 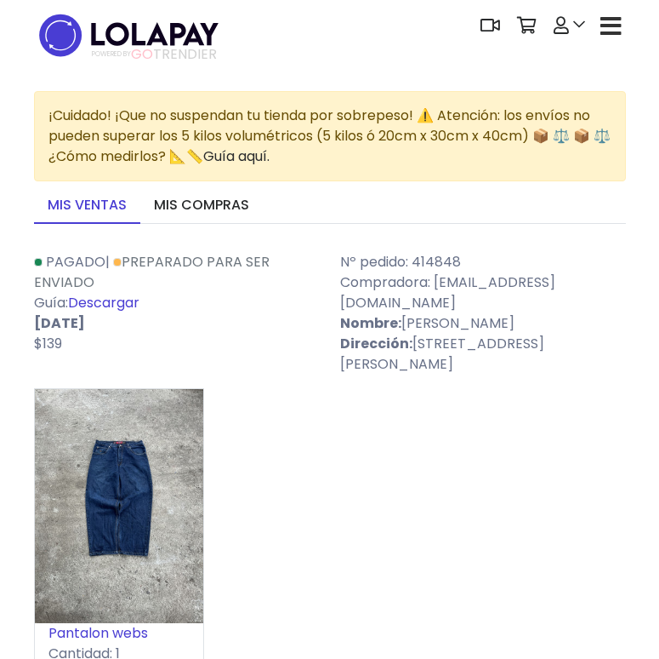 What do you see at coordinates (142, 54) in the screenshot?
I see `span: GO` at bounding box center [142, 54].